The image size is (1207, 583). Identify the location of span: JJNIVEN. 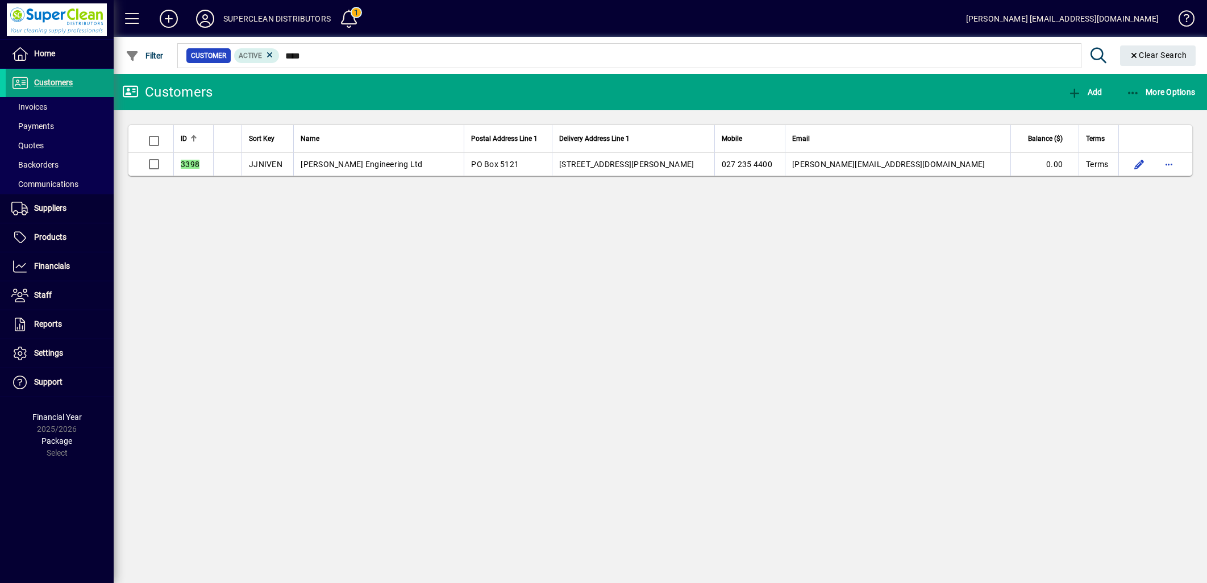
(265, 164).